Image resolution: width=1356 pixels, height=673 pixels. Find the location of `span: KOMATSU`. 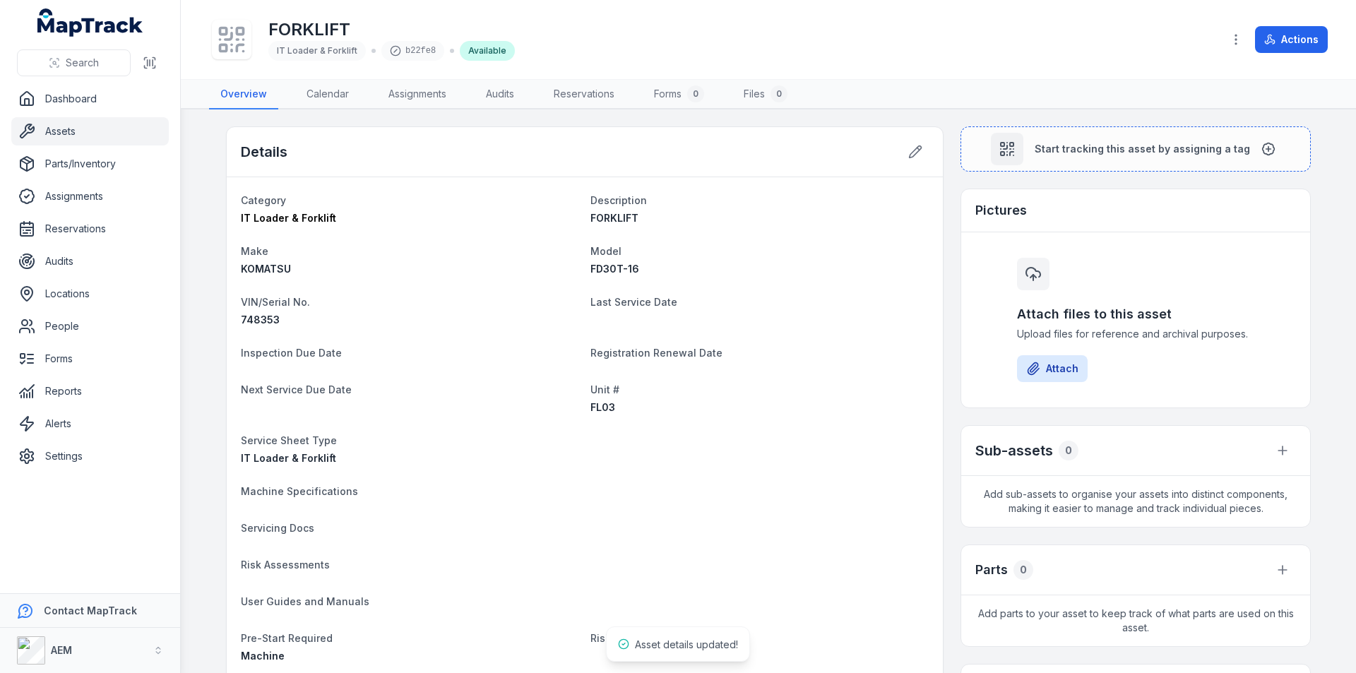

span: KOMATSU is located at coordinates (265, 268).